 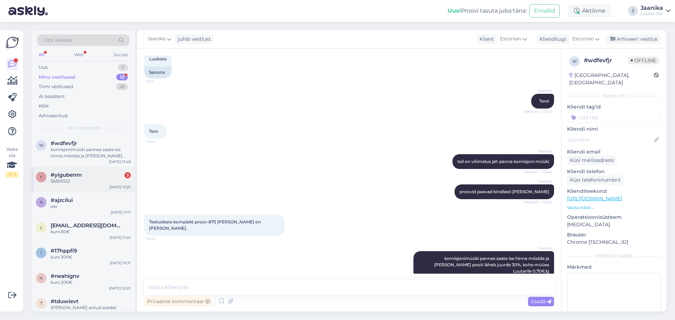 I want to click on span: Otsi kliente, so click(x=58, y=40).